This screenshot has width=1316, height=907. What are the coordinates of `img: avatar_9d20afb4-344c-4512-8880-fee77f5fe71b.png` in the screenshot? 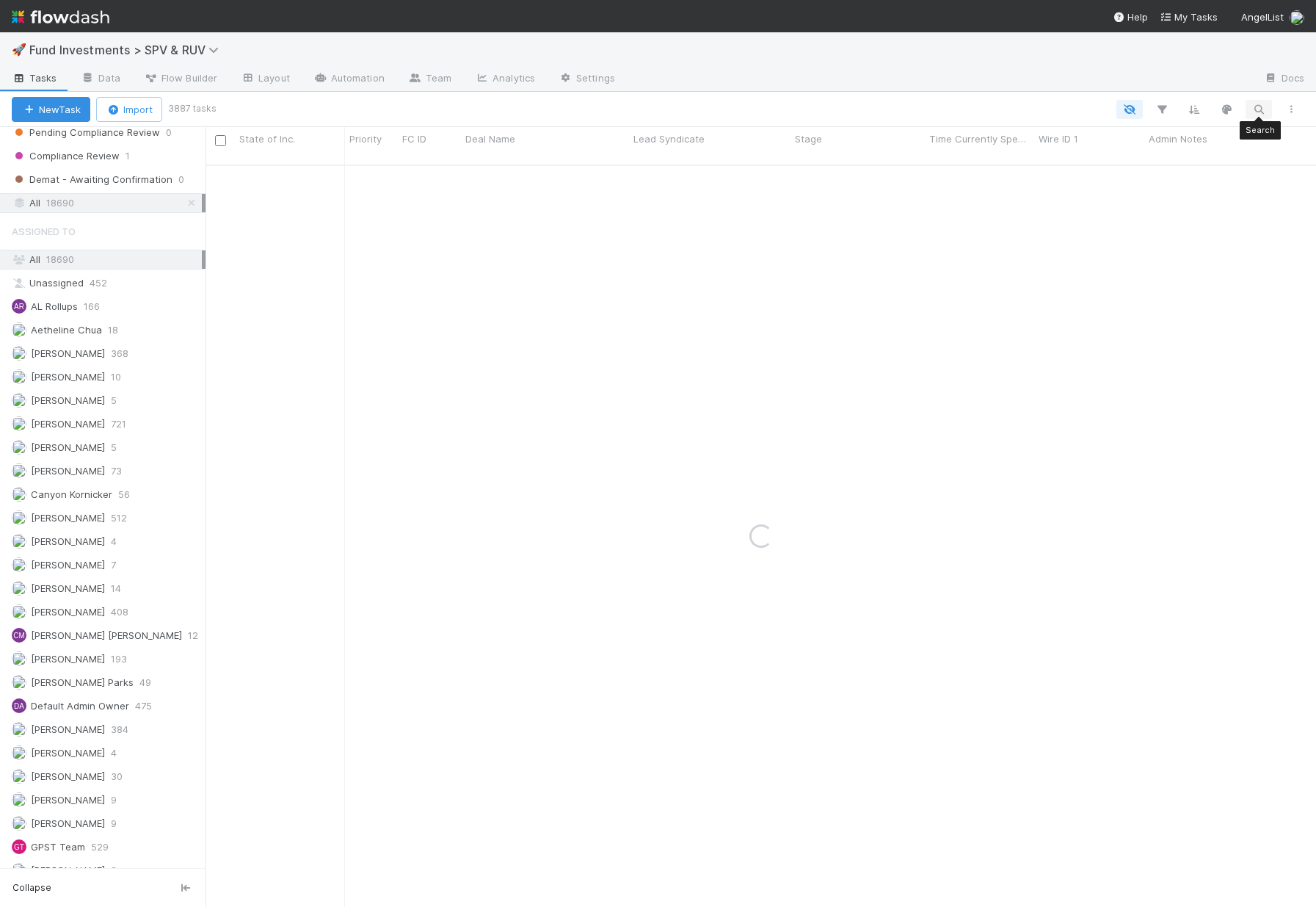 It's located at (19, 470).